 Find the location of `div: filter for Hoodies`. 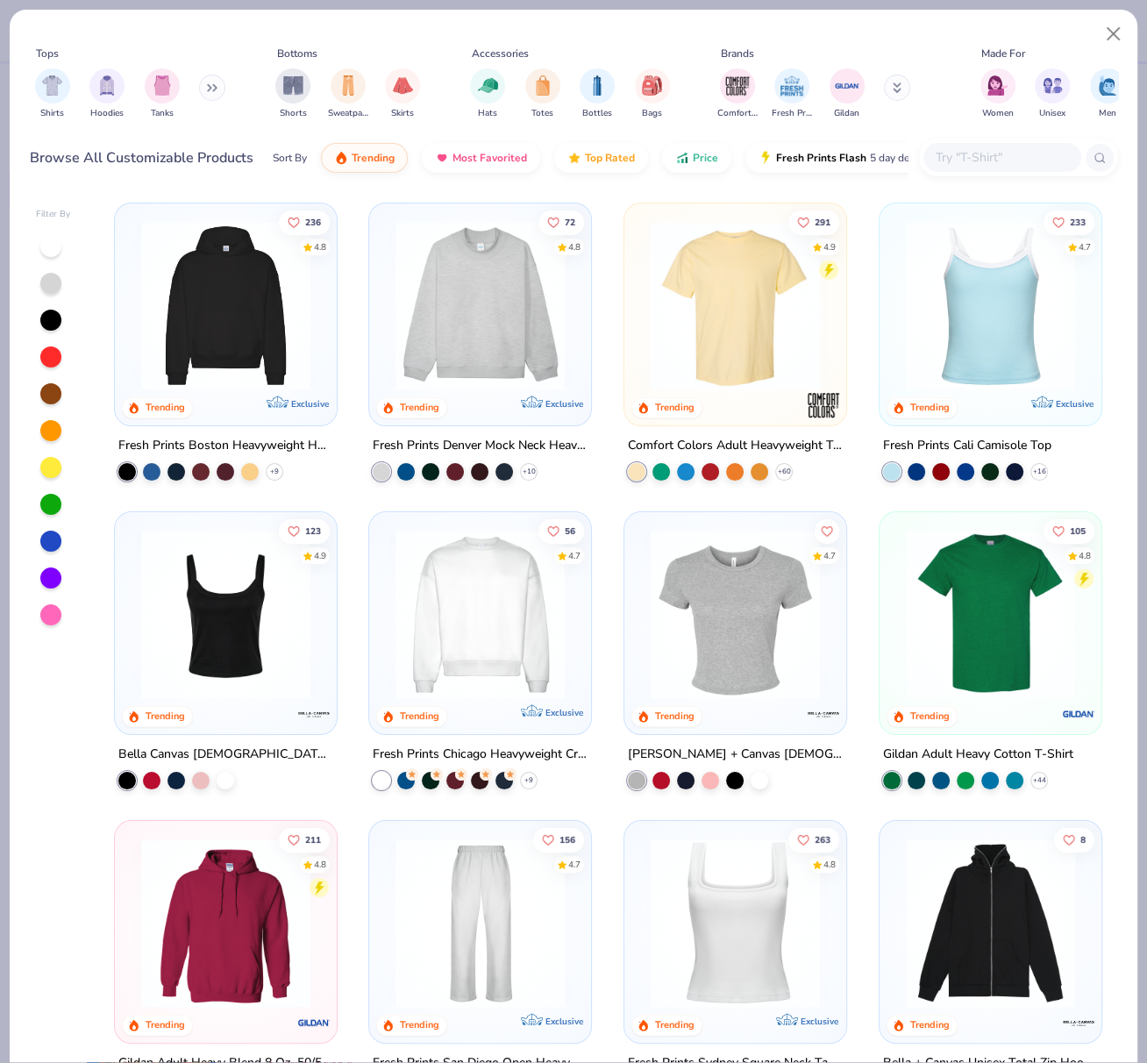

div: filter for Hoodies is located at coordinates (107, 94).